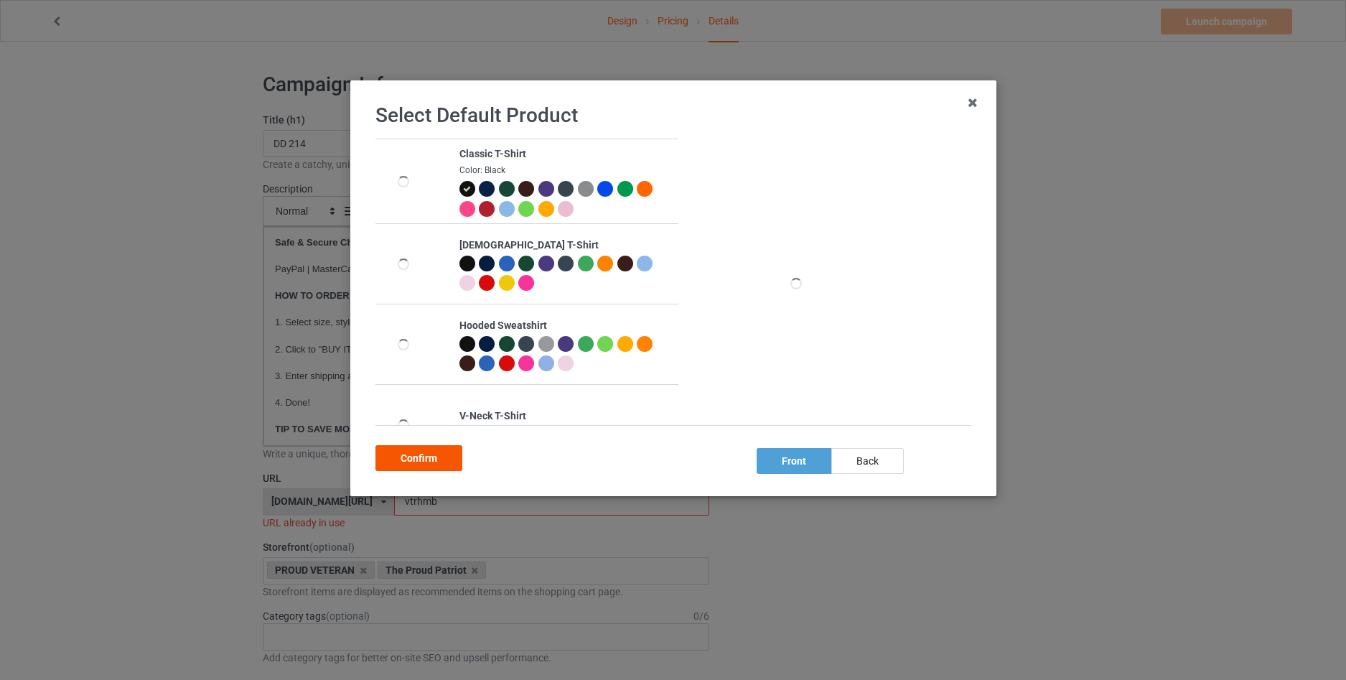 The height and width of the screenshot is (680, 1346). What do you see at coordinates (564, 170) in the screenshot?
I see `div: Color: Black` at bounding box center [564, 170].